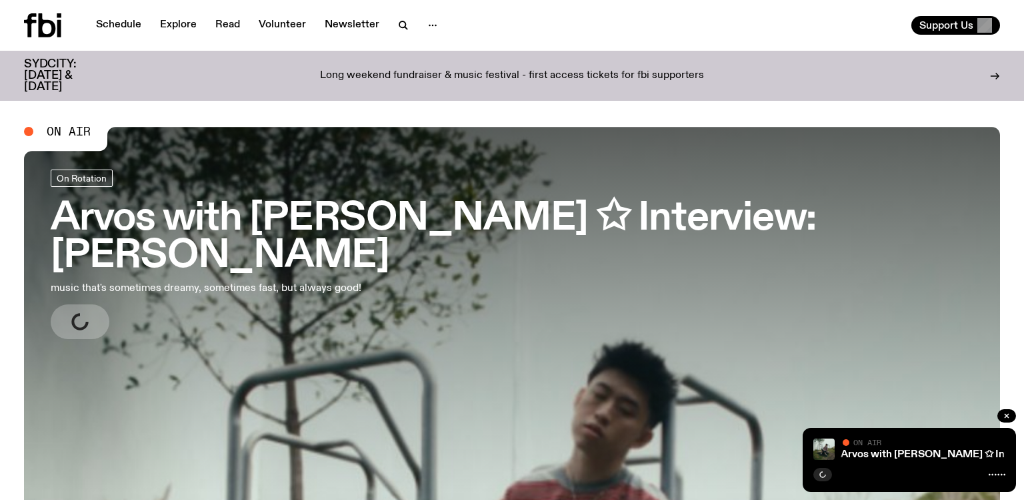 The width and height of the screenshot is (1024, 500). What do you see at coordinates (824, 449) in the screenshot?
I see `img: Rich Brian sits on playground equipment pensively, feeling ethereal in a misty setting` at bounding box center [824, 449].